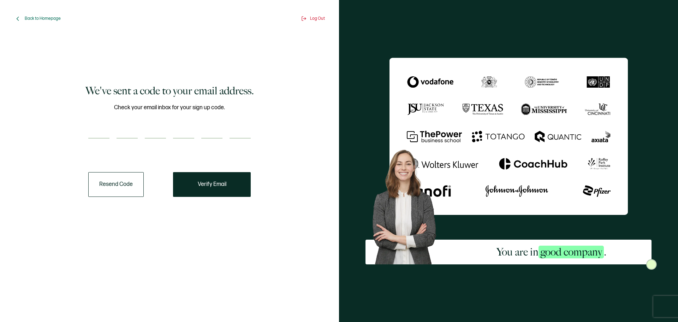  What do you see at coordinates (170, 107) in the screenshot?
I see `span: Check your email inbox for your sign up code.` at bounding box center [170, 107].